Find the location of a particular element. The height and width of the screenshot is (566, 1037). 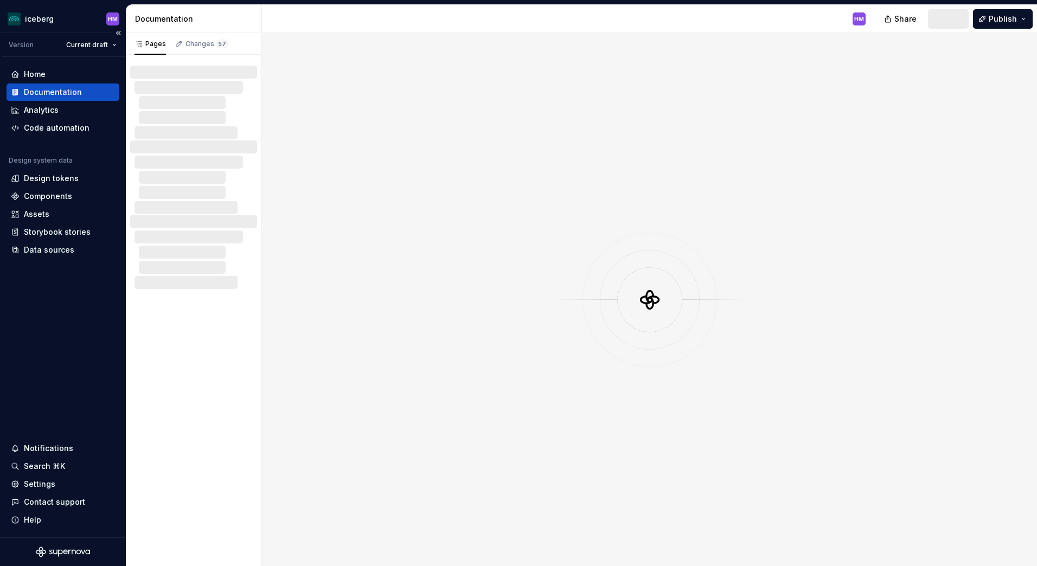

button: Contact support is located at coordinates (63, 502).